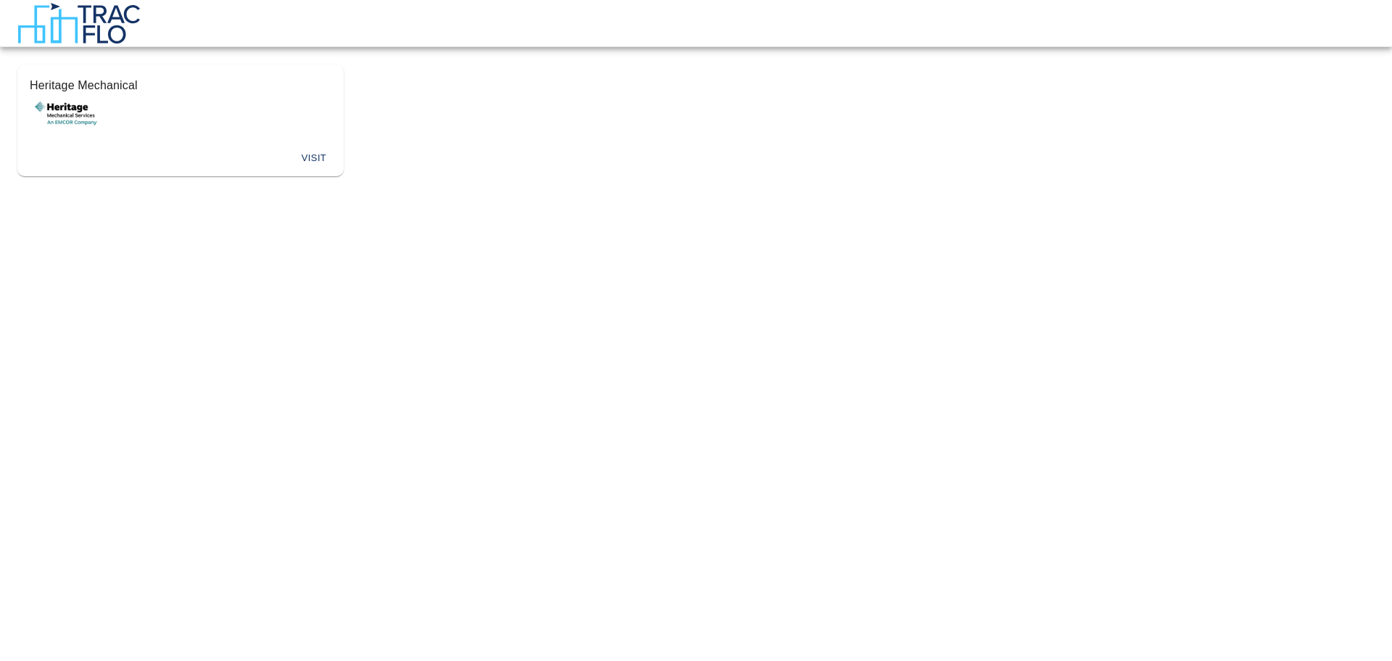 This screenshot has width=1392, height=661. I want to click on button: Visit, so click(314, 158).